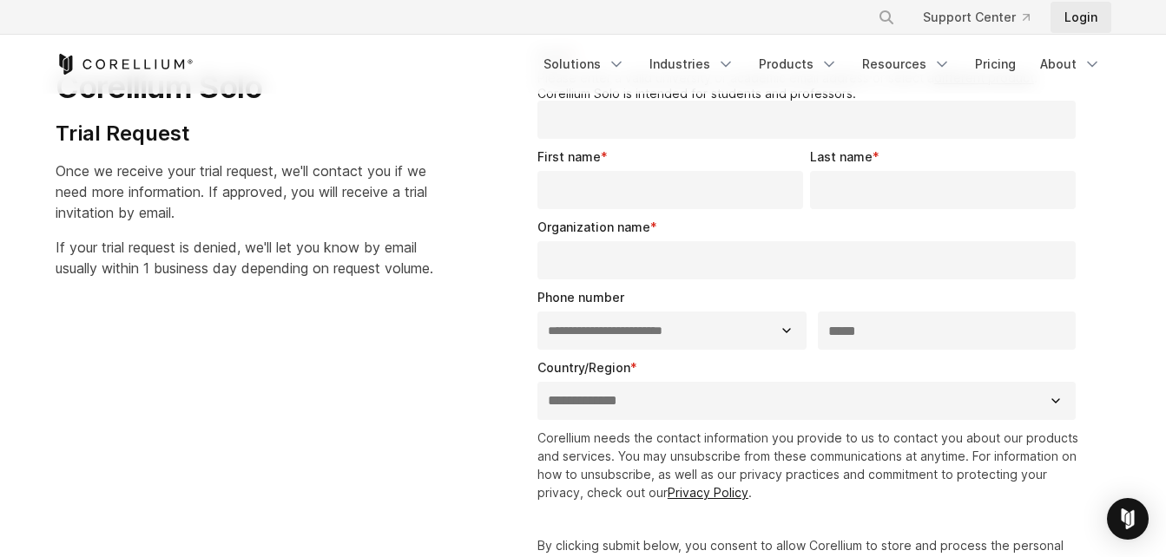 The height and width of the screenshot is (557, 1166). Describe the element at coordinates (124, 64) in the screenshot. I see `a: Corellium Home` at that location.